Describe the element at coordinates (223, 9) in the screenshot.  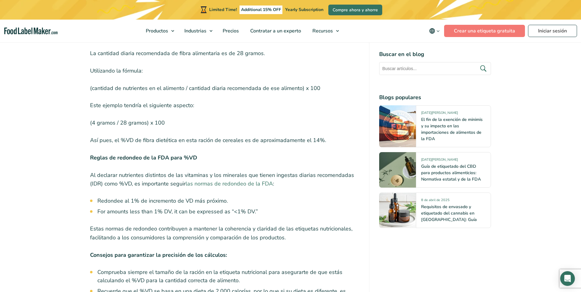
I see `span: Limited Time!` at that location.